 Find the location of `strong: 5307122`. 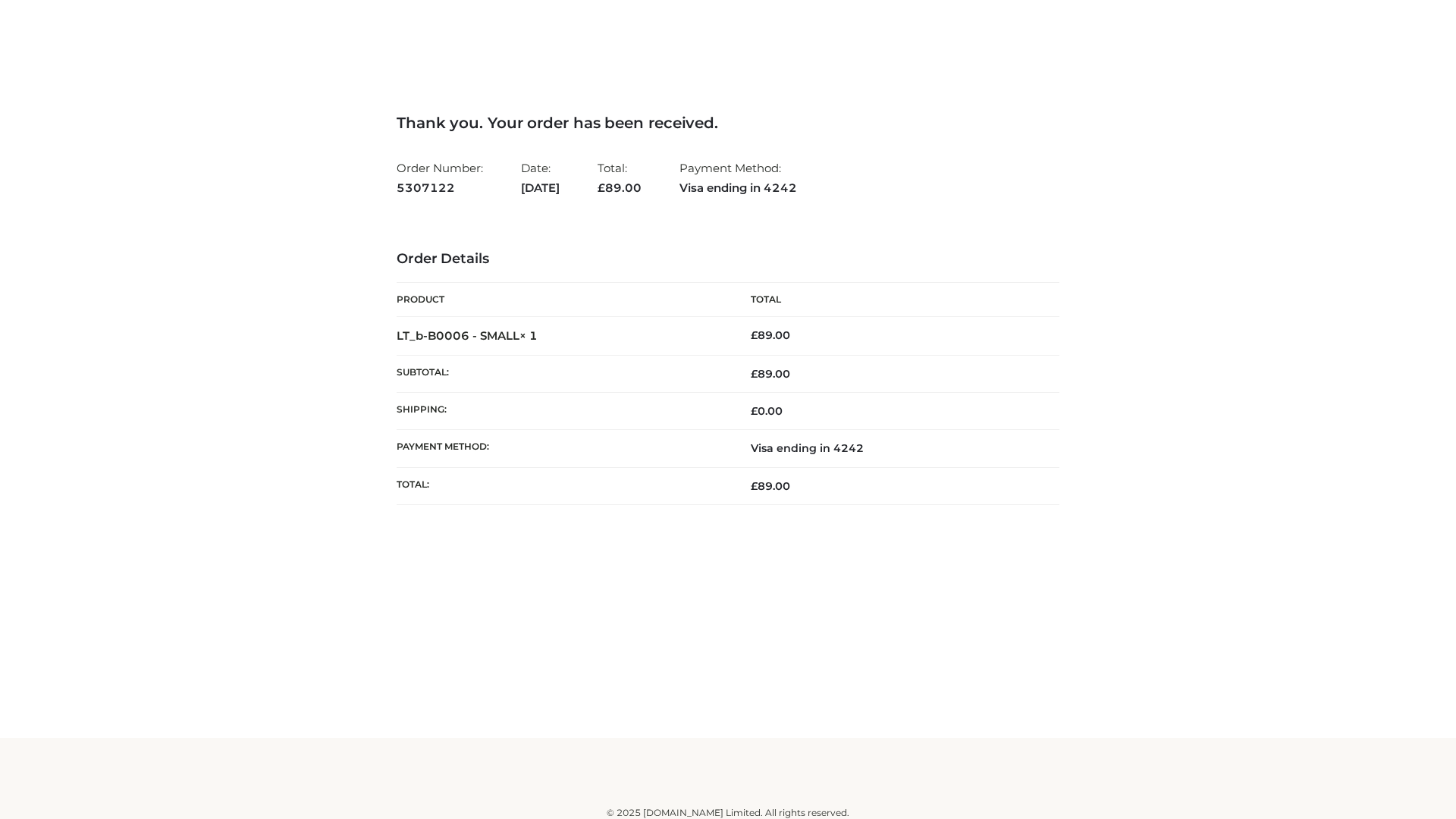

strong: 5307122 is located at coordinates (440, 188).